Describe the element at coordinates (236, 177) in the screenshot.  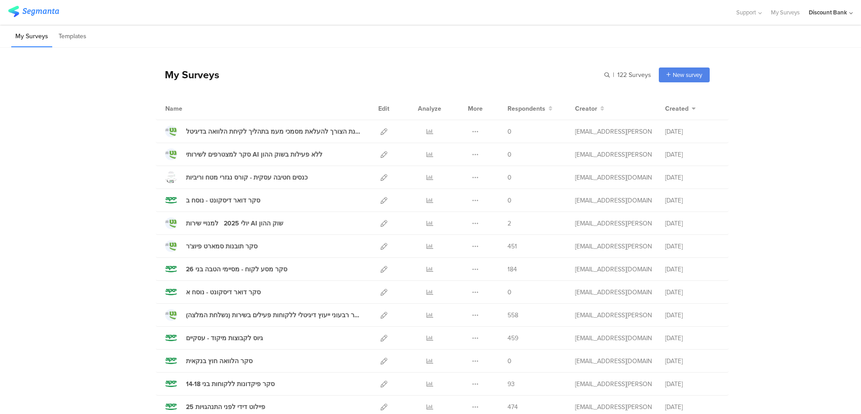
I see `a: כנסים חטיבה עסקית - קורס נגזרי מטח וריביות` at that location.